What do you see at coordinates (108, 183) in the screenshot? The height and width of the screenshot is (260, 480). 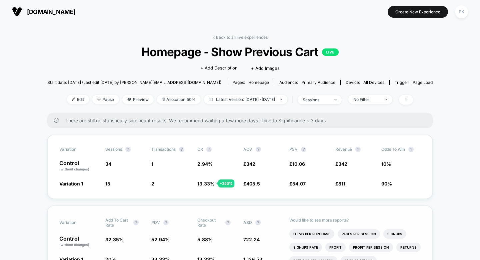 I see `span: 15` at bounding box center [108, 183].